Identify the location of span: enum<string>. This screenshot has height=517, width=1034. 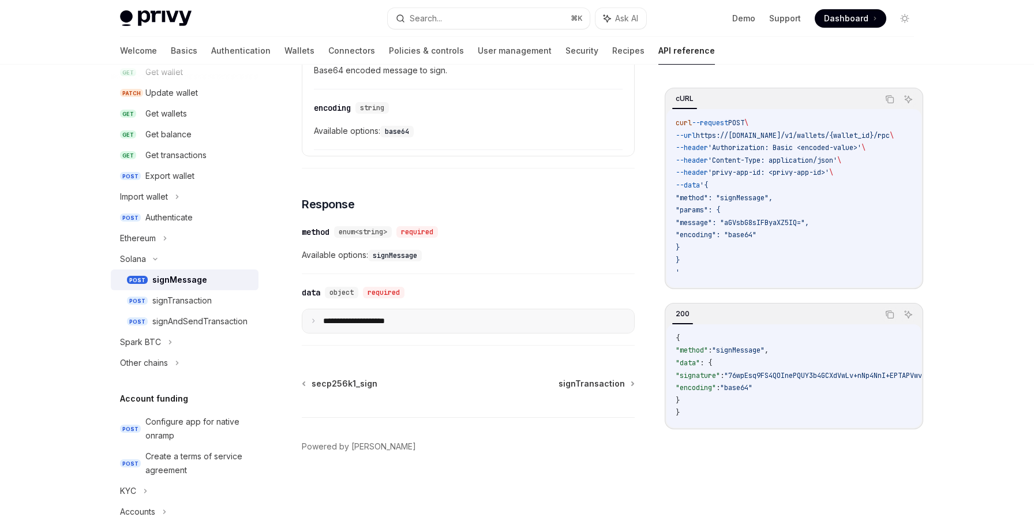
(363, 232).